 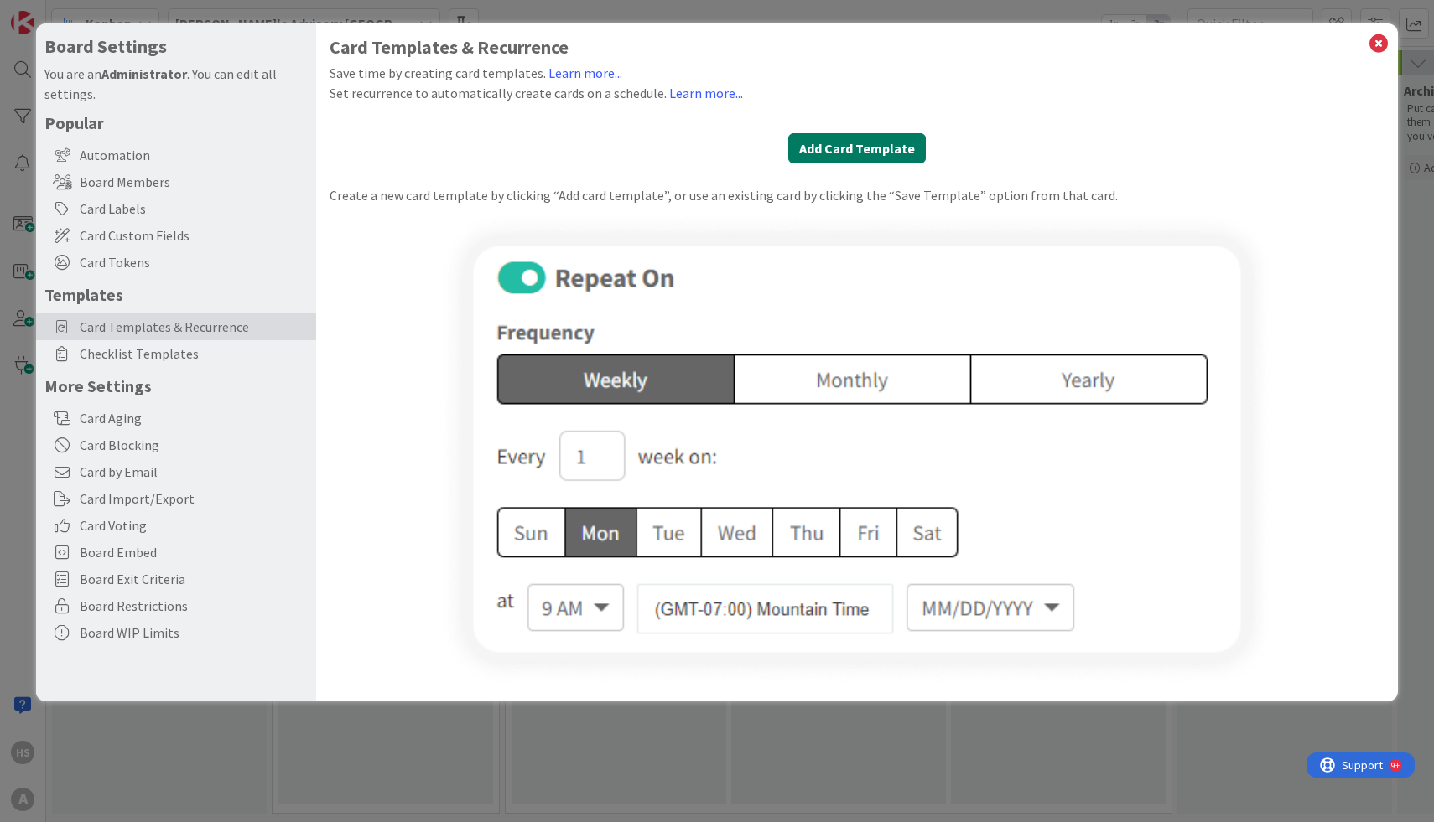 I want to click on div: 9+, so click(x=89, y=13).